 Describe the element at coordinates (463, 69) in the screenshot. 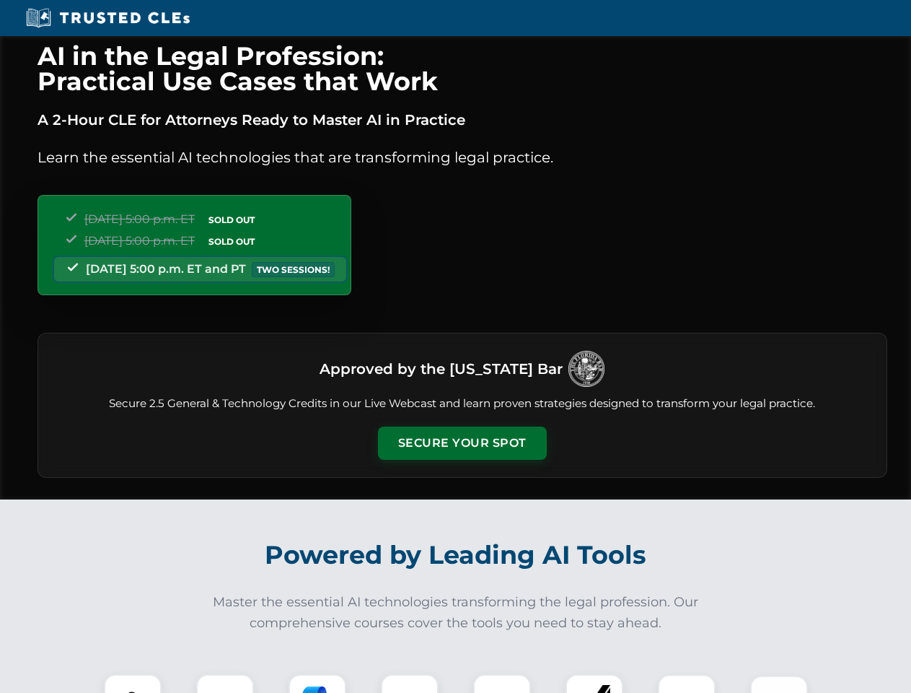

I see `h1: AI in the Legal Profession: Practical Use Cases that Work` at that location.